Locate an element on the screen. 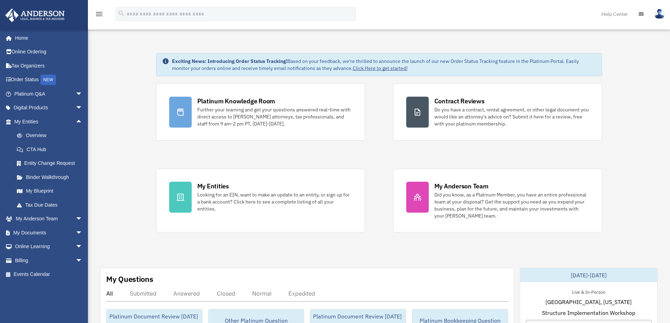 The width and height of the screenshot is (670, 323). a: Home is located at coordinates (47, 38).